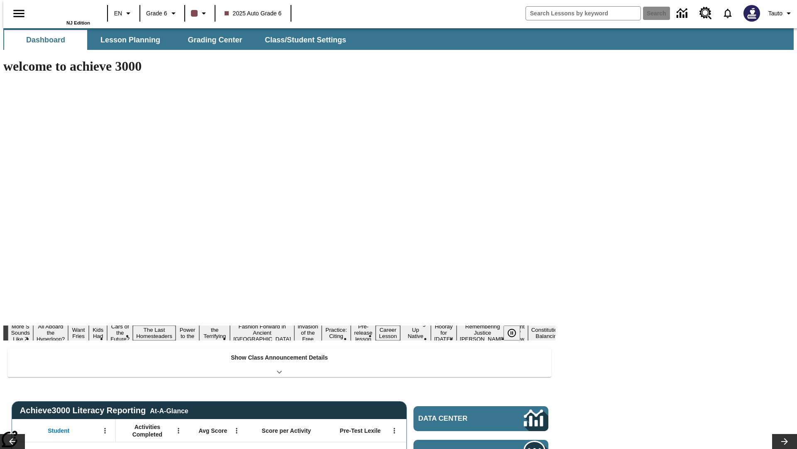 The image size is (797, 449). What do you see at coordinates (253, 13) in the screenshot?
I see `span: 2025 Auto Grade 6` at bounding box center [253, 13].